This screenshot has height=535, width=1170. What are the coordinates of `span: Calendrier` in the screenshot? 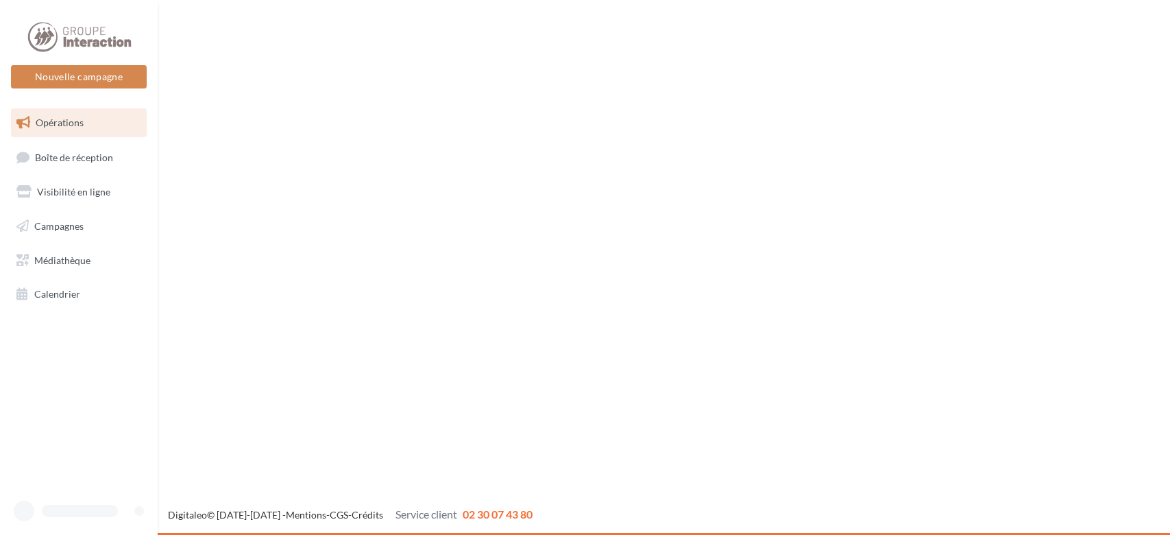 It's located at (57, 293).